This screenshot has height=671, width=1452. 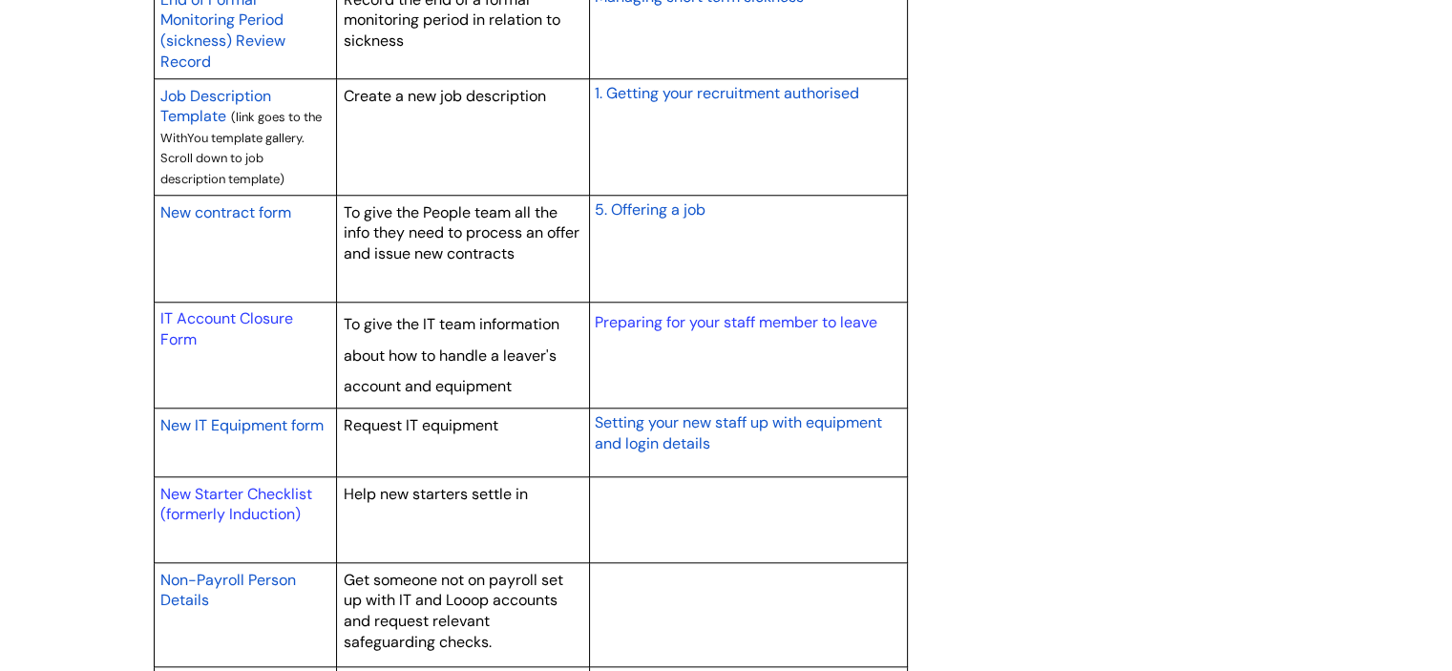 I want to click on a: Setting your new staff up with equipment and login details, so click(x=737, y=433).